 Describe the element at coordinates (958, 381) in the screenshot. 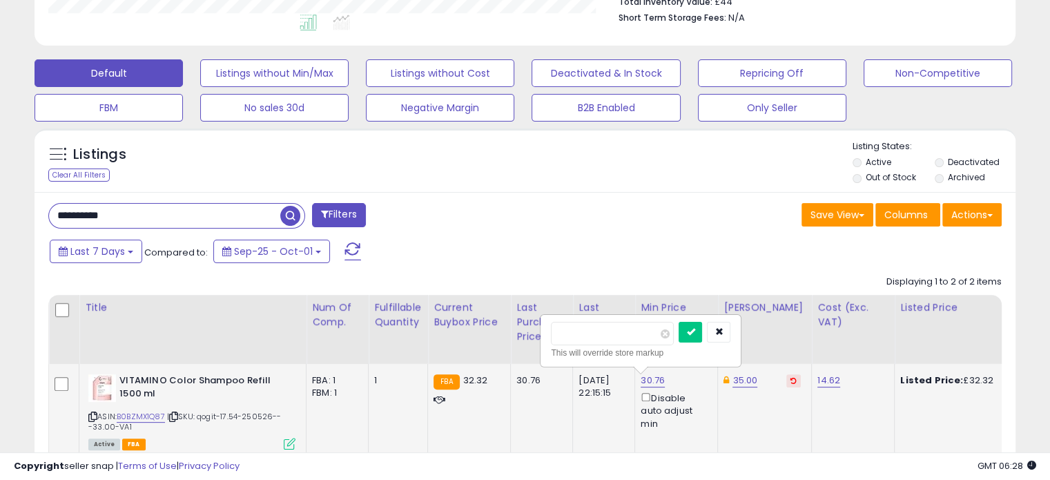

I see `div: £32.32` at that location.